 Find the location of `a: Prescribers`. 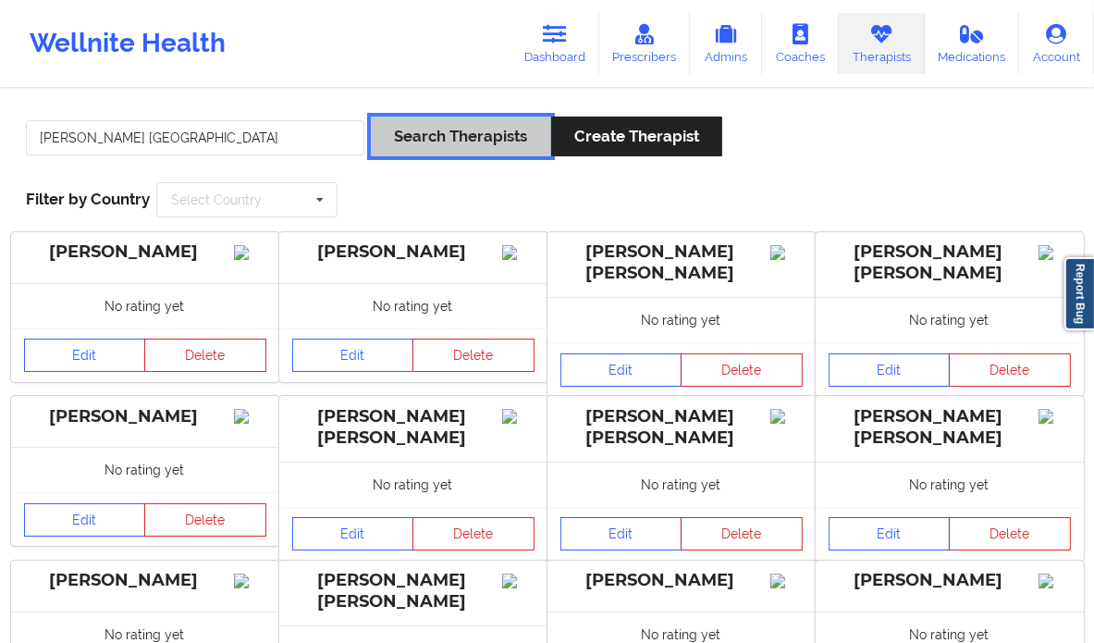

a: Prescribers is located at coordinates (644, 43).